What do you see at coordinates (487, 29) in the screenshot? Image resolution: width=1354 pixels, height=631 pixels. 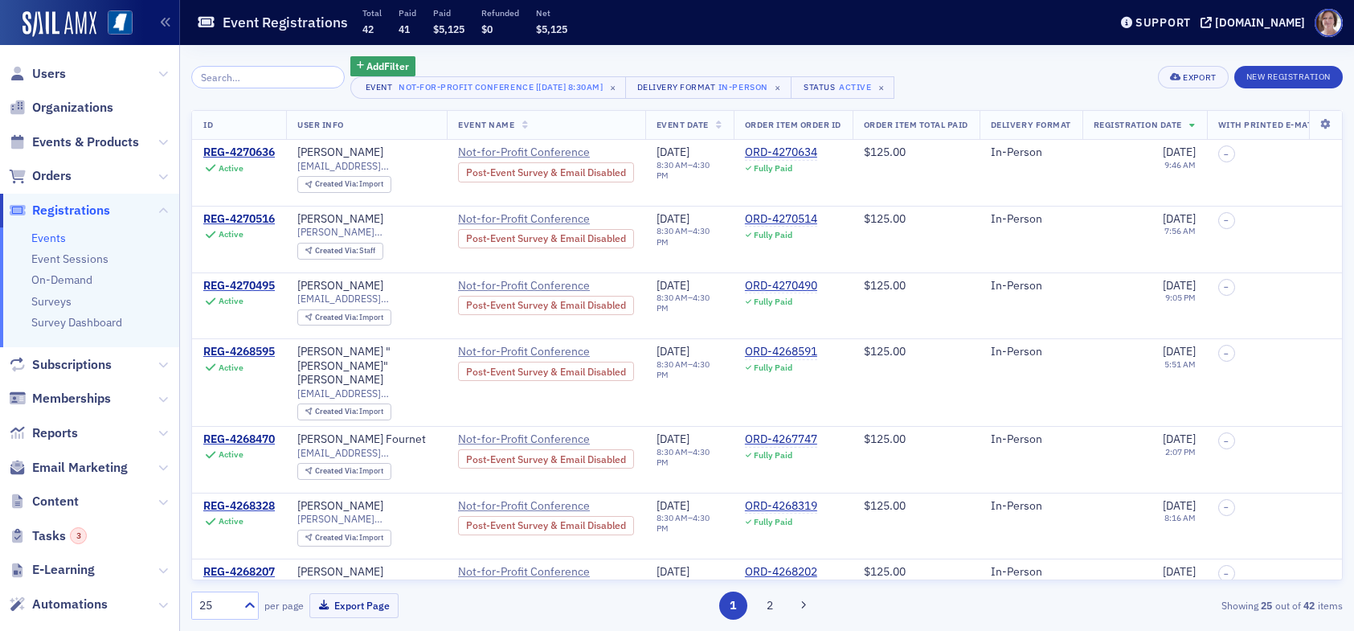 I see `span: $0` at bounding box center [487, 29].